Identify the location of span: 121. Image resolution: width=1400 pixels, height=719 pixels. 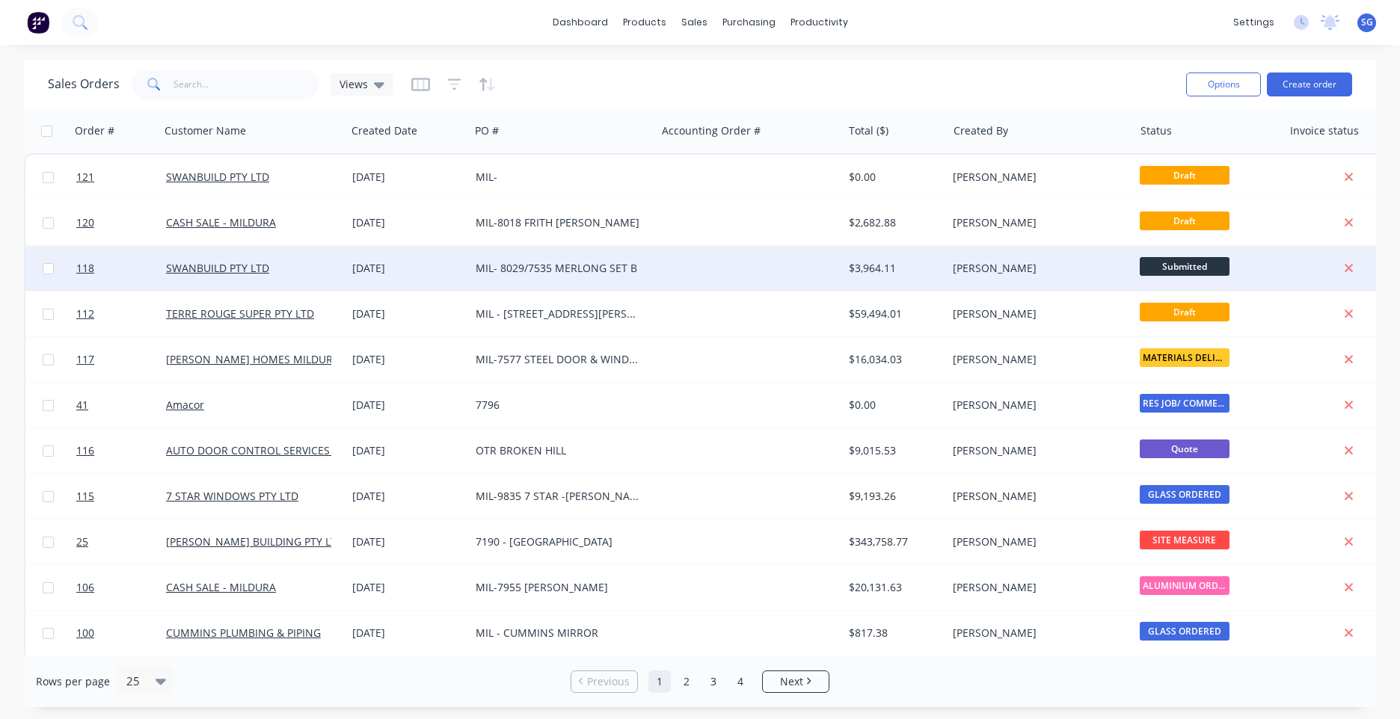
(85, 177).